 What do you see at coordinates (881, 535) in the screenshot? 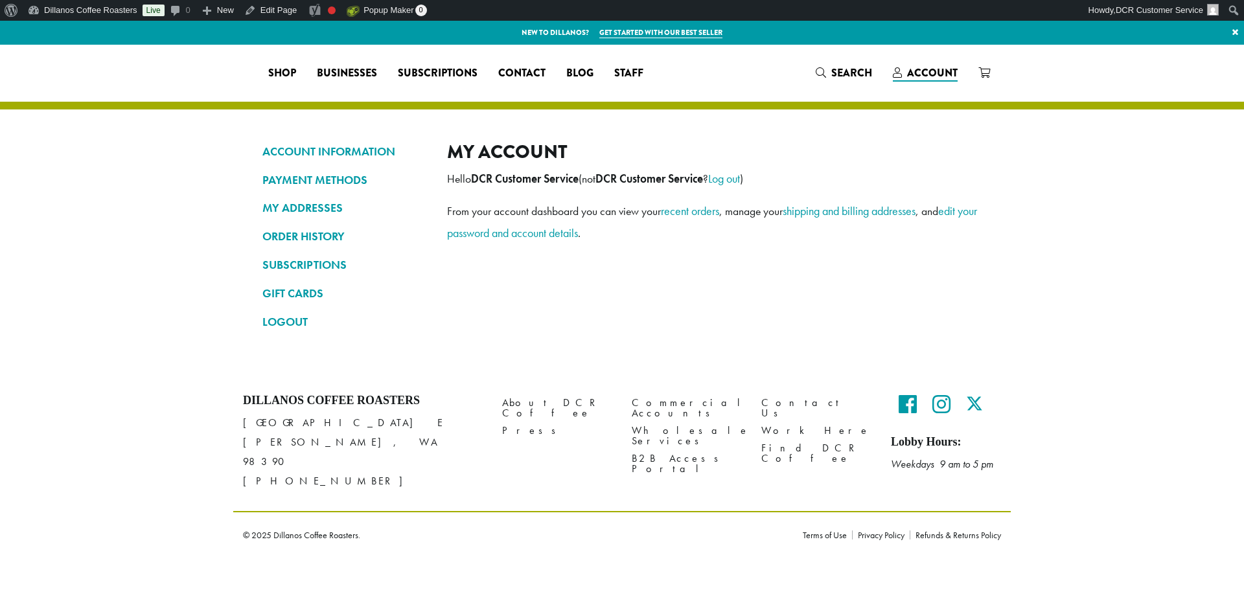
I see `a: Privacy Policy` at bounding box center [881, 535].